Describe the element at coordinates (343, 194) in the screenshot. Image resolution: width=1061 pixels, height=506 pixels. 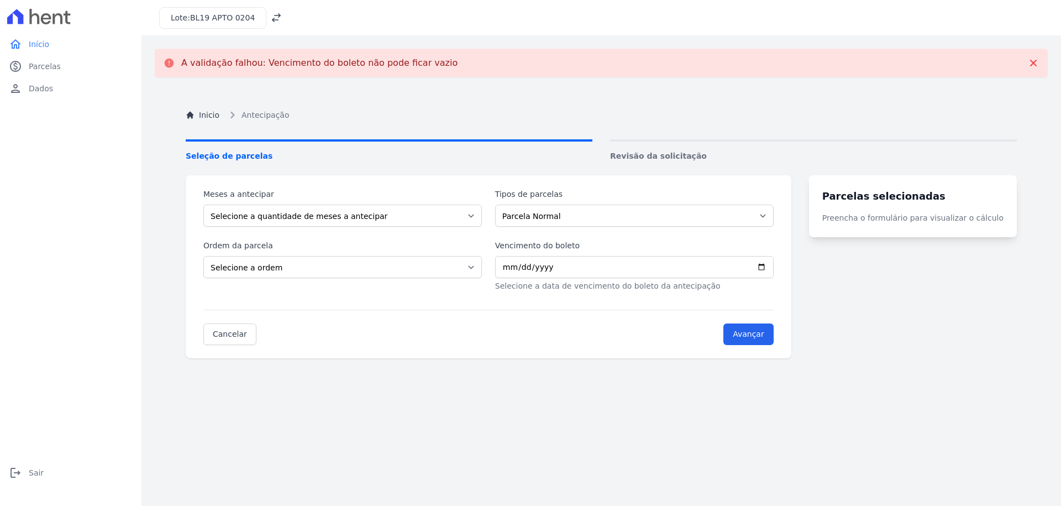
I see `label: Meses a antecipar` at that location.